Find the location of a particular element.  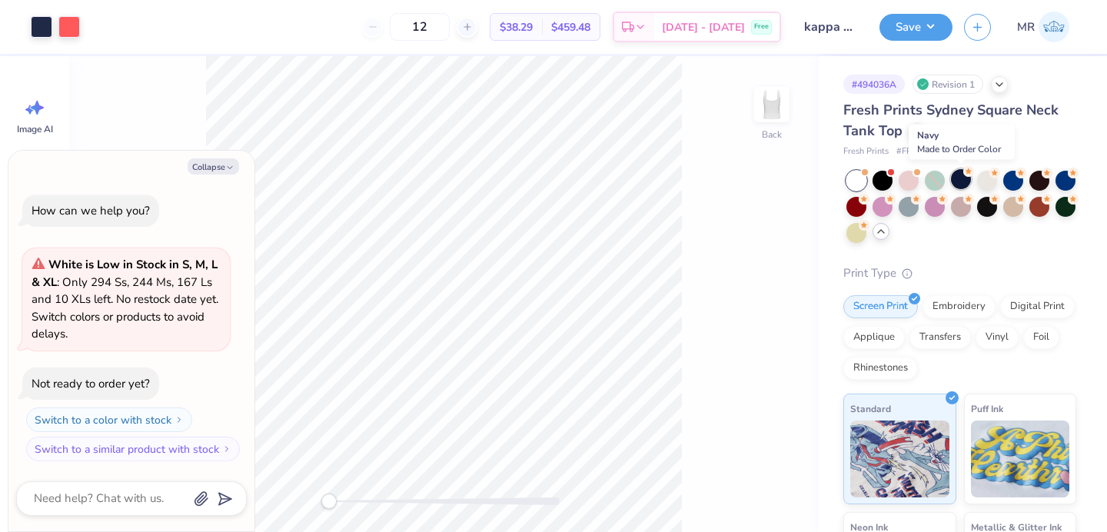

div: Applique is located at coordinates (874, 337).